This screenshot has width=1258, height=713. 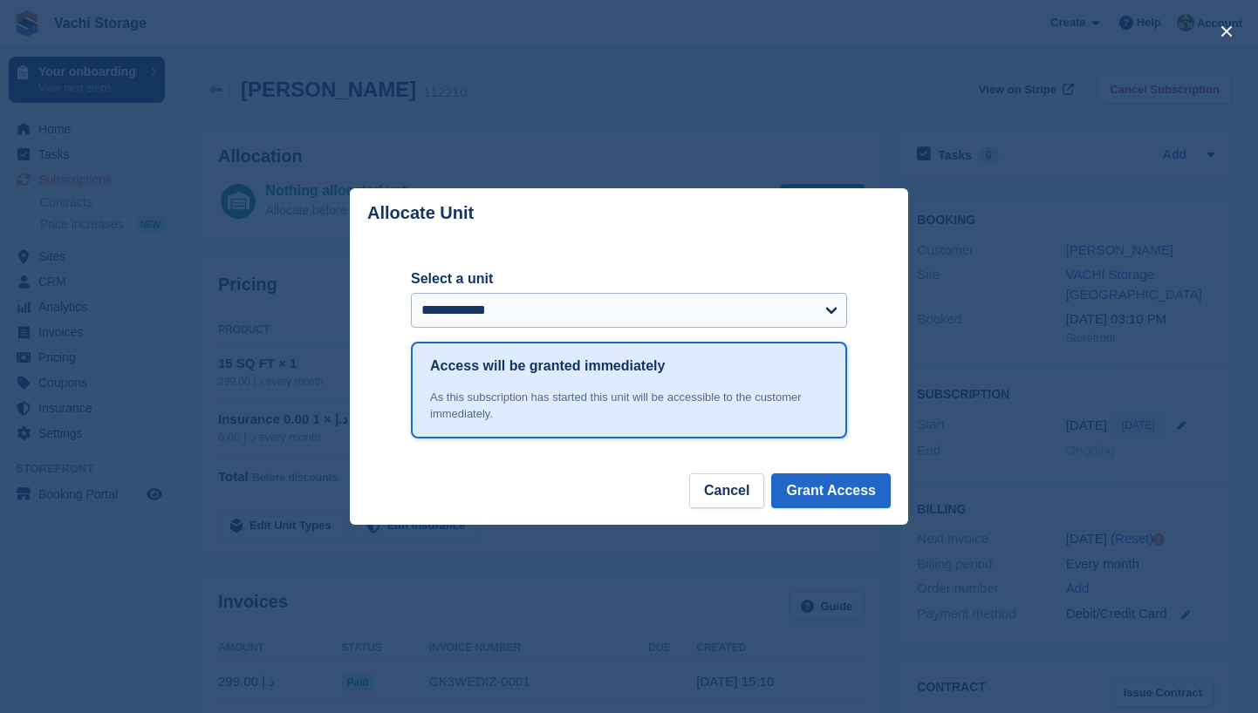 I want to click on button: Grant Access, so click(x=830, y=491).